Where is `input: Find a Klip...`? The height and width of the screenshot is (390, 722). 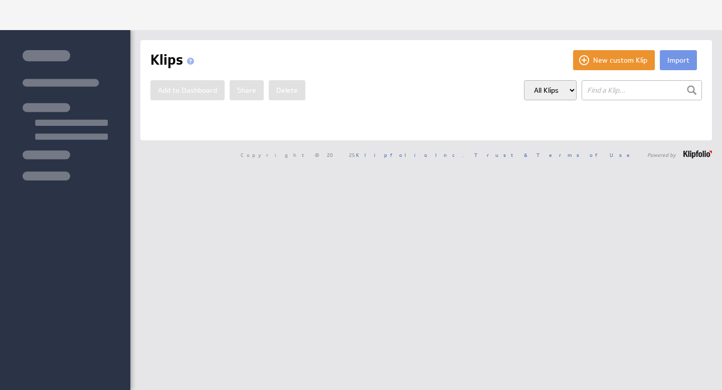 input: Find a Klip... is located at coordinates (642, 90).